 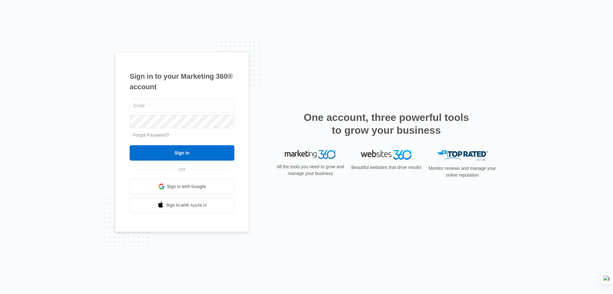 I want to click on a: Sign in with Apple Id, so click(x=182, y=205).